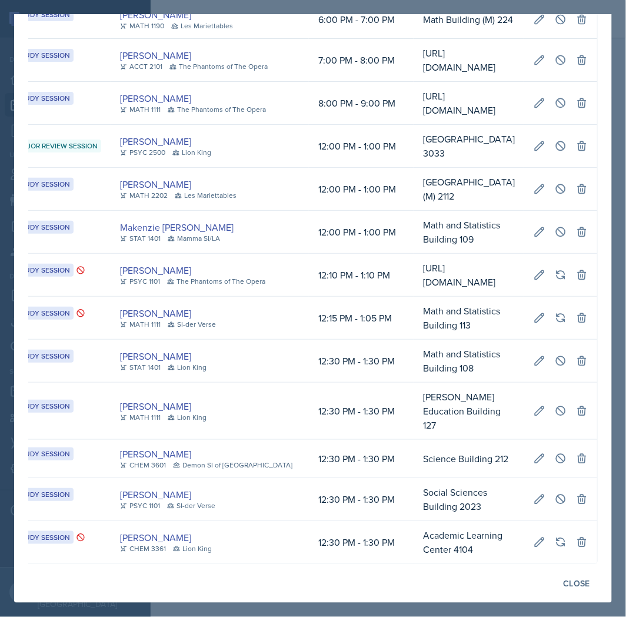 The height and width of the screenshot is (617, 626). What do you see at coordinates (143, 548) in the screenshot?
I see `div: CHEM 3361` at bounding box center [143, 548].